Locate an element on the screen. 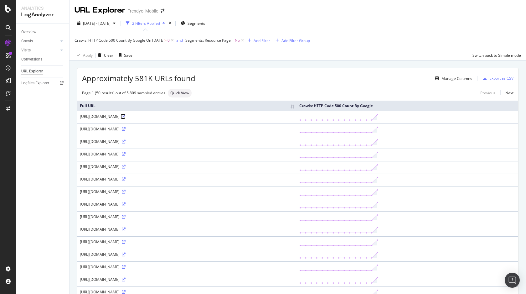 This screenshot has width=526, height=294. div: and is located at coordinates (179, 40).